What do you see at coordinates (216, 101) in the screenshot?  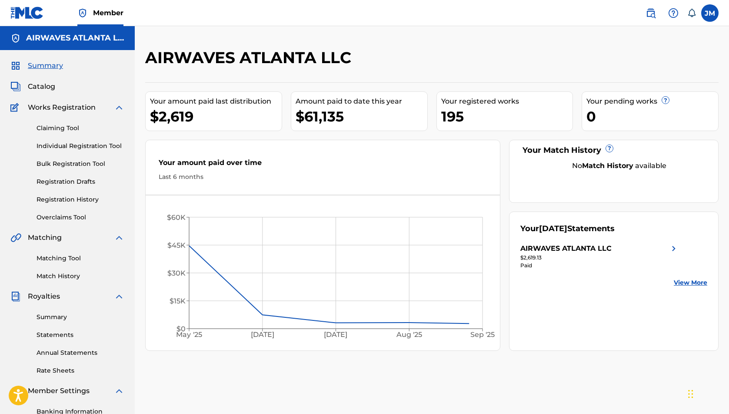 I see `div: Your amount paid last distribution` at bounding box center [216, 101].